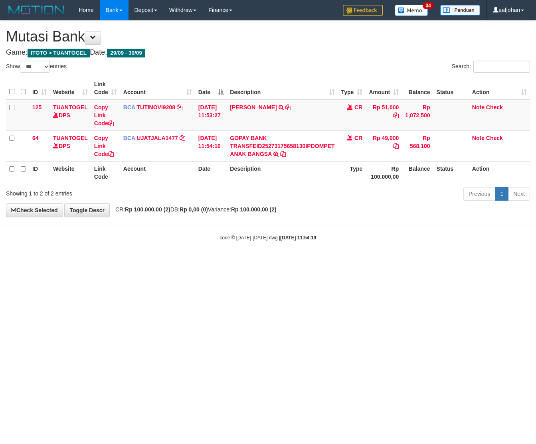 The width and height of the screenshot is (536, 444). Describe the element at coordinates (384, 115) in the screenshot. I see `td: Rp 51,000` at that location.